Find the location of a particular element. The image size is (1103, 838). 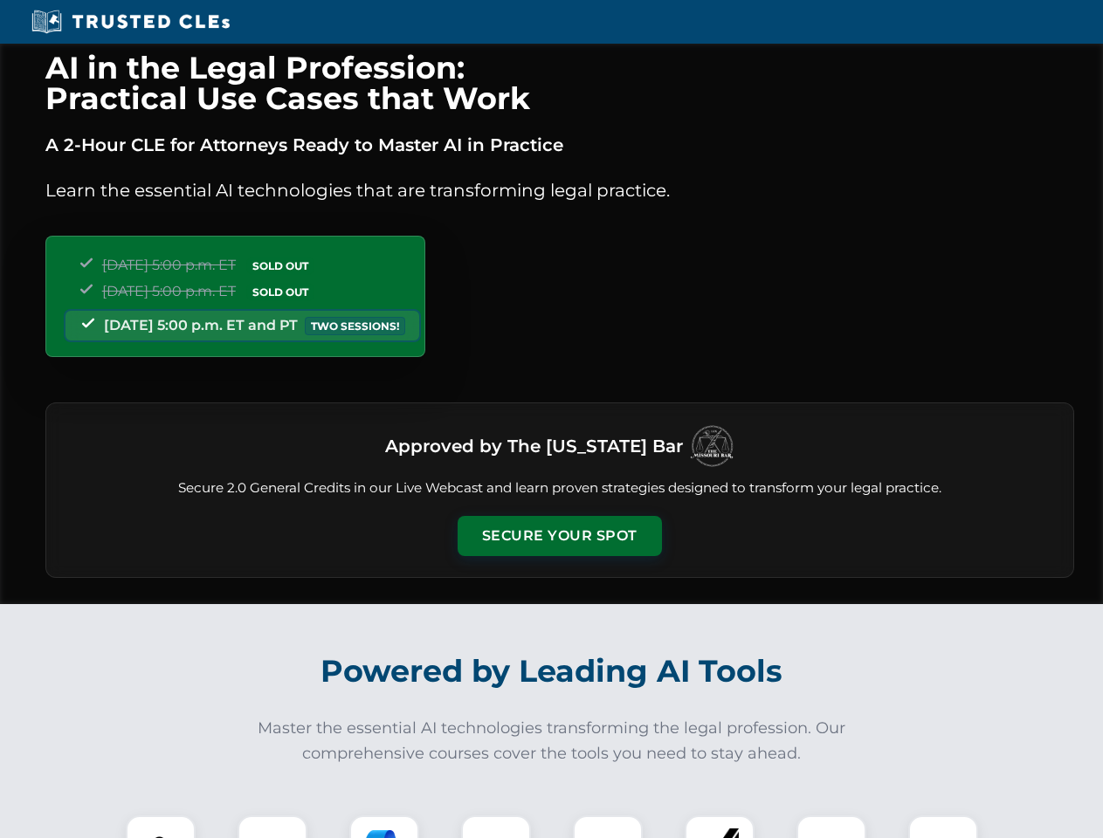

h1: AI in the Legal Profession: Practical Use Cases that Work is located at coordinates (560, 83).